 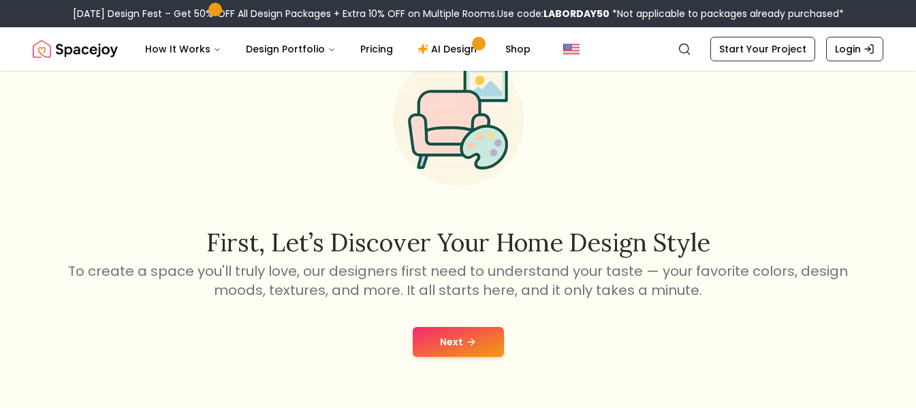 What do you see at coordinates (291, 49) in the screenshot?
I see `button: Design Portfolio` at bounding box center [291, 49].